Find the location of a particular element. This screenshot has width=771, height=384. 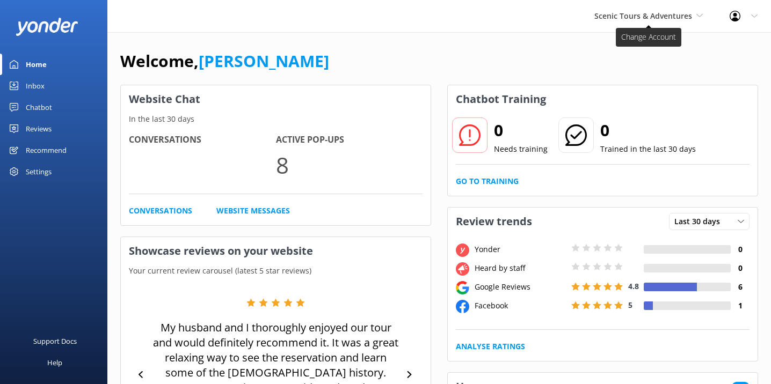

h4: Conversations is located at coordinates (202, 140).